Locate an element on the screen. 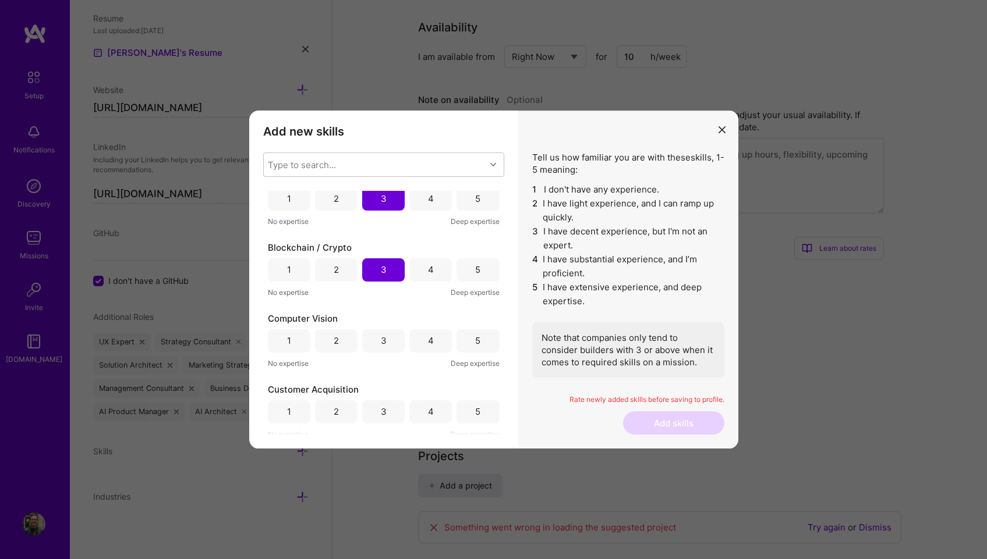 Image resolution: width=987 pixels, height=559 pixels. button: Add skills is located at coordinates (674, 423).